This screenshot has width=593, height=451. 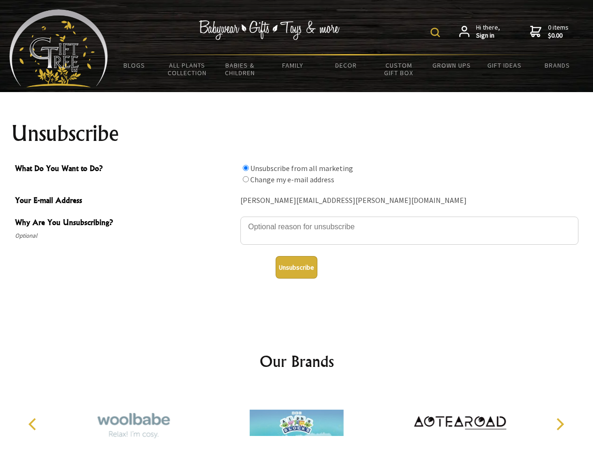 What do you see at coordinates (558, 36) in the screenshot?
I see `strong: $0.00` at bounding box center [558, 36].